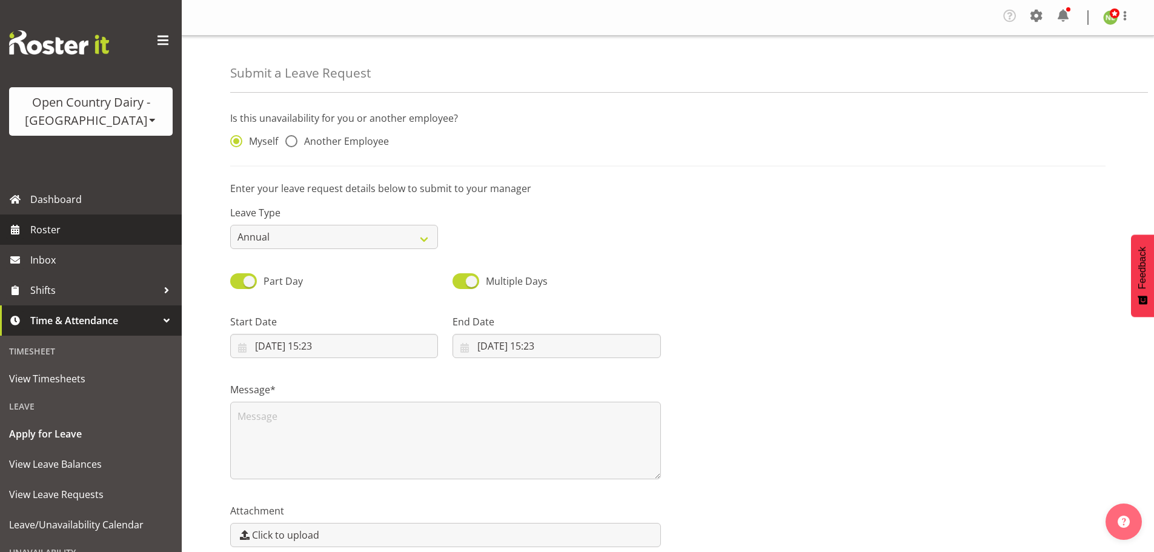 The width and height of the screenshot is (1154, 552). Describe the element at coordinates (91, 434) in the screenshot. I see `a: Apply for Leave` at that location.